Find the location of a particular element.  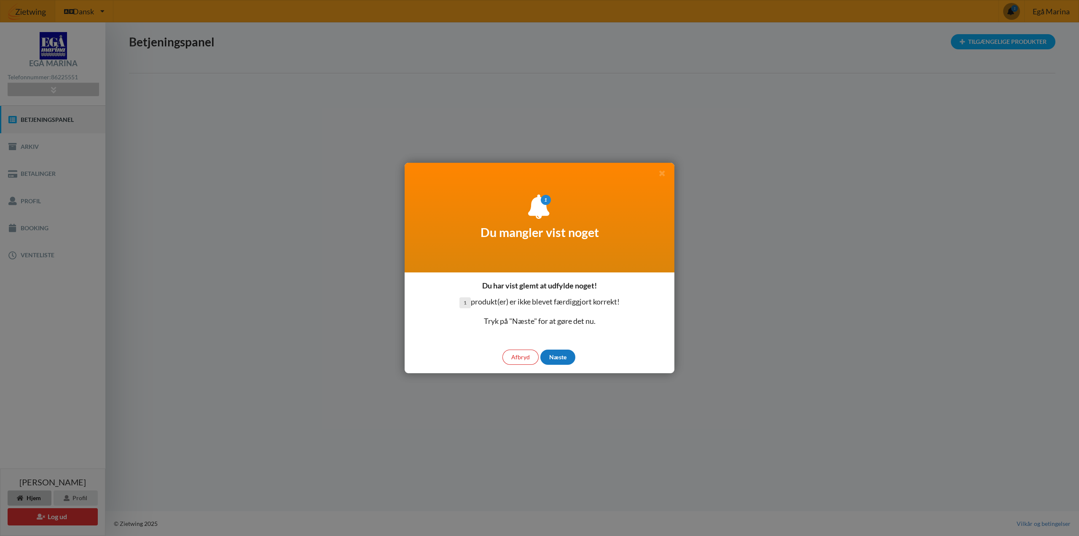

i: 1 is located at coordinates (546, 200).